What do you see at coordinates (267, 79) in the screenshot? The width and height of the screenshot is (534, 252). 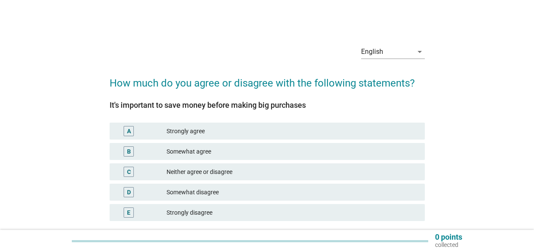 I see `h2: How much do you agree or disagree with the following statements?` at bounding box center [267, 79].